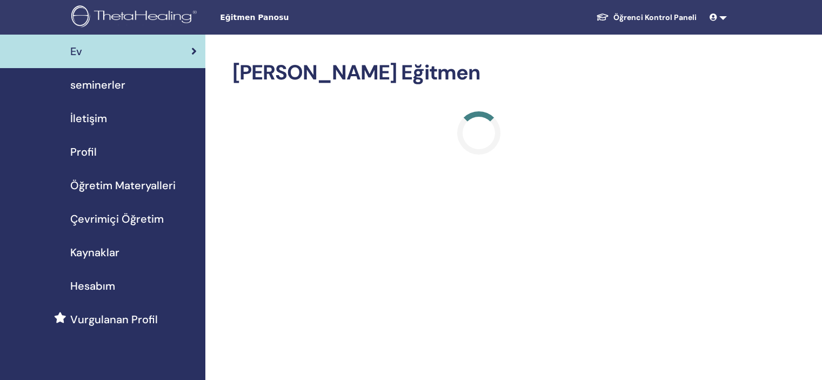 The image size is (822, 380). I want to click on span: İletişim, so click(89, 118).